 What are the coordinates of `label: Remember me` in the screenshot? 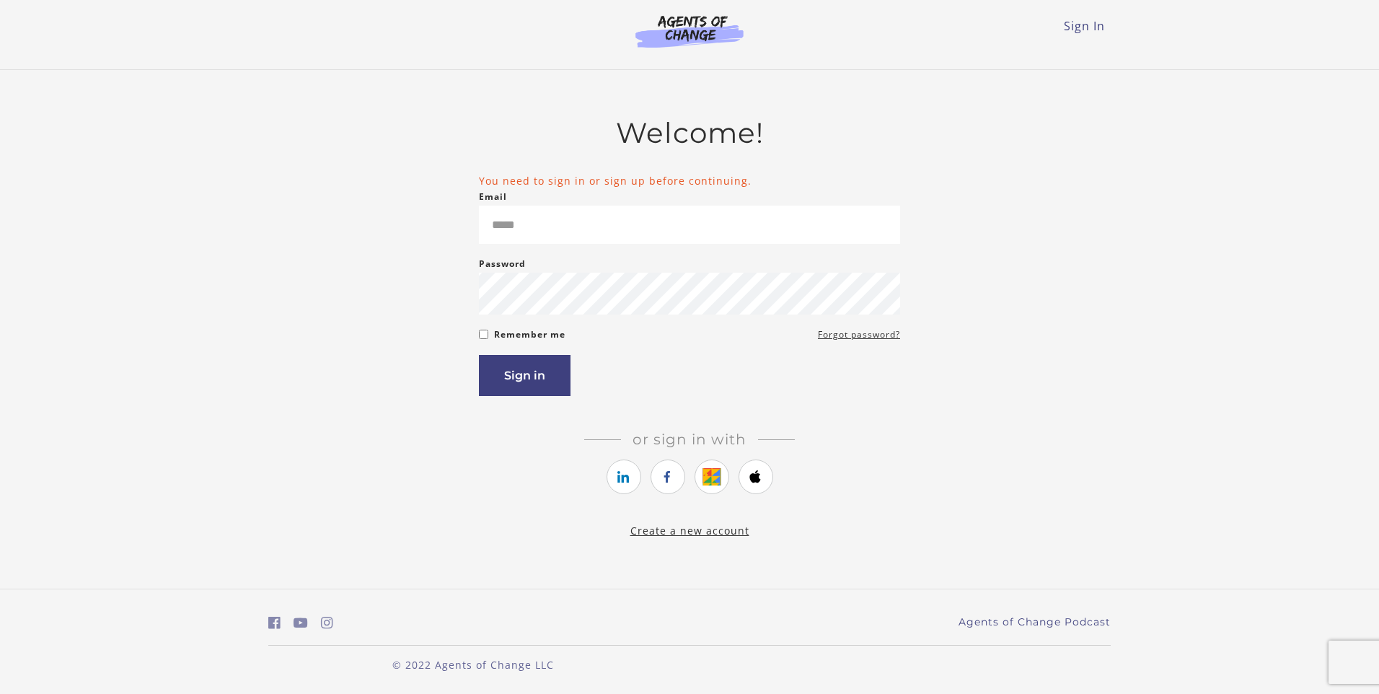 It's located at (529, 335).